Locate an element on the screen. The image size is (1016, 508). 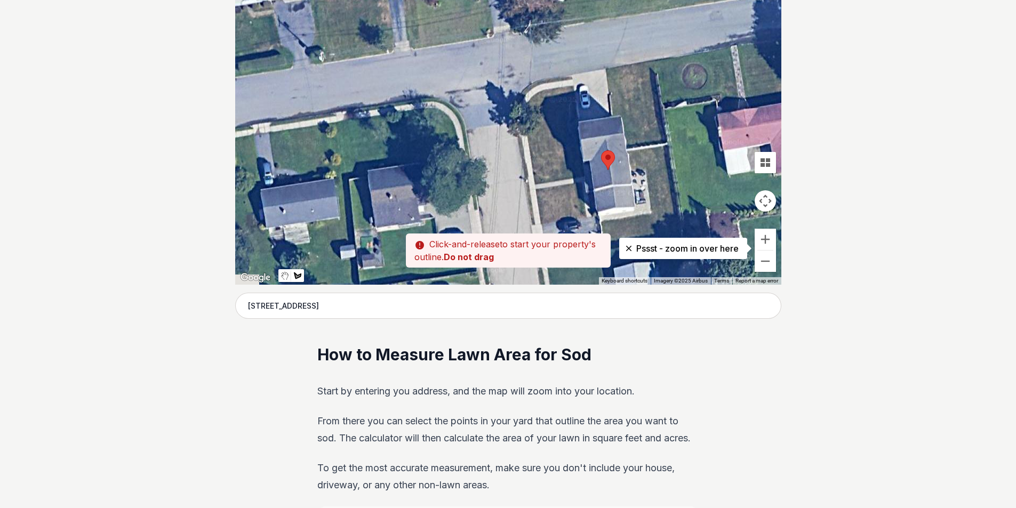
button: Keyboard shortcuts is located at coordinates (625, 281).